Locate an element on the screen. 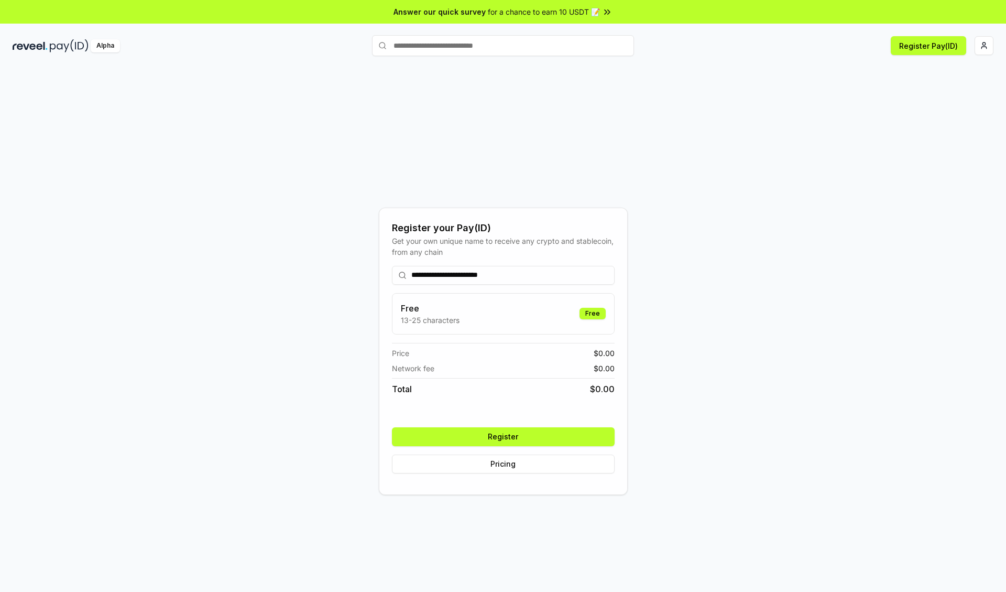 This screenshot has height=592, width=1006. div: Get your own unique name to receive any crypto and stablecoin, from any chain is located at coordinates (503, 246).